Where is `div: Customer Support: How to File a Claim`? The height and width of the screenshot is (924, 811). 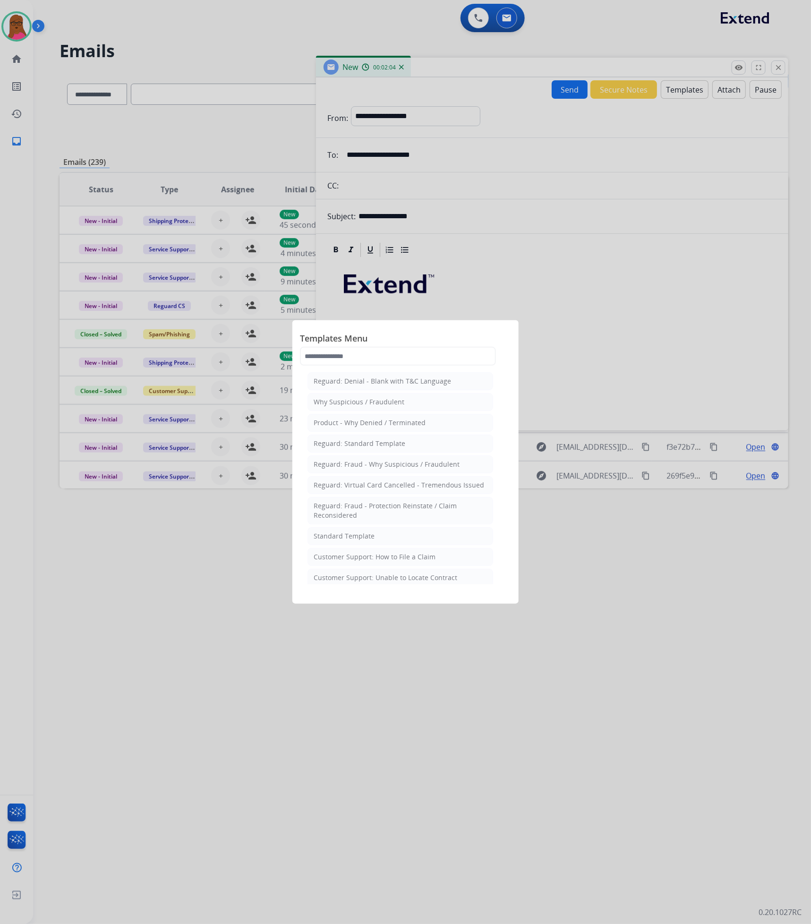 div: Customer Support: How to File a Claim is located at coordinates (375, 557).